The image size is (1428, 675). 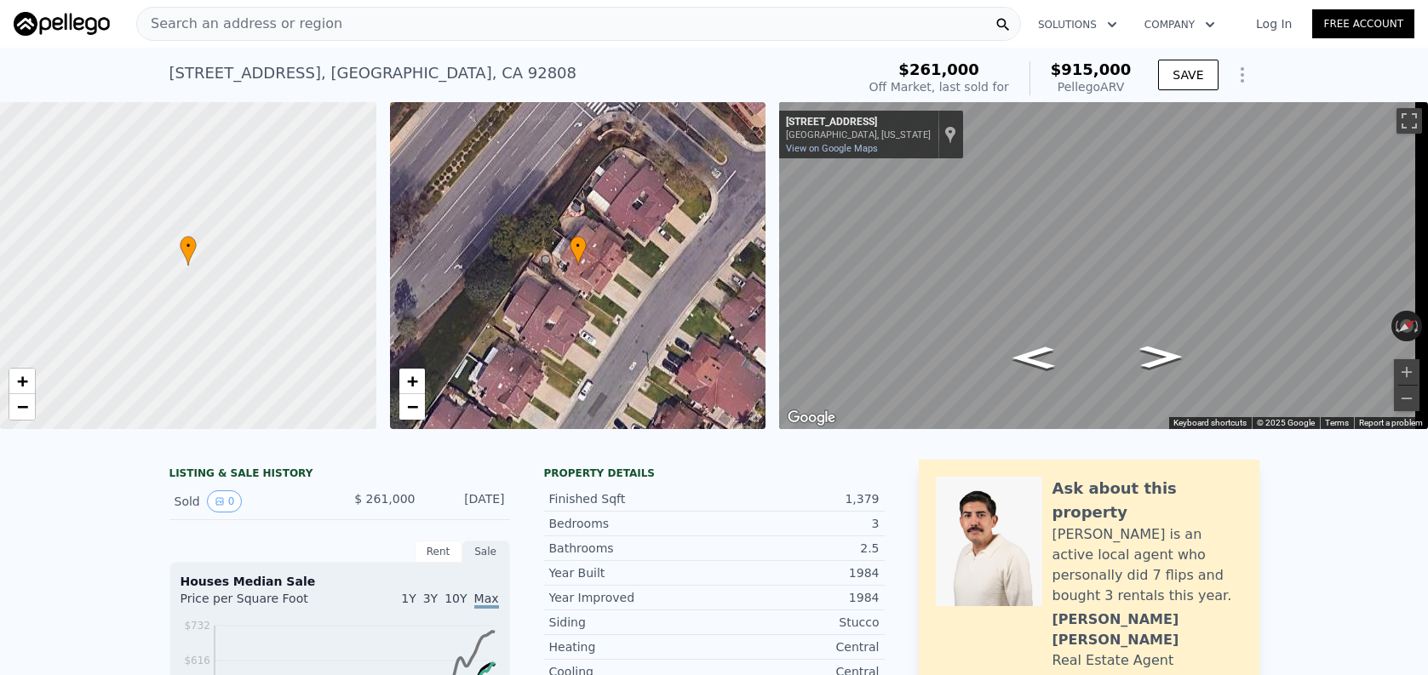 What do you see at coordinates (340, 581) in the screenshot?
I see `div: Houses Median Sale` at bounding box center [340, 581].